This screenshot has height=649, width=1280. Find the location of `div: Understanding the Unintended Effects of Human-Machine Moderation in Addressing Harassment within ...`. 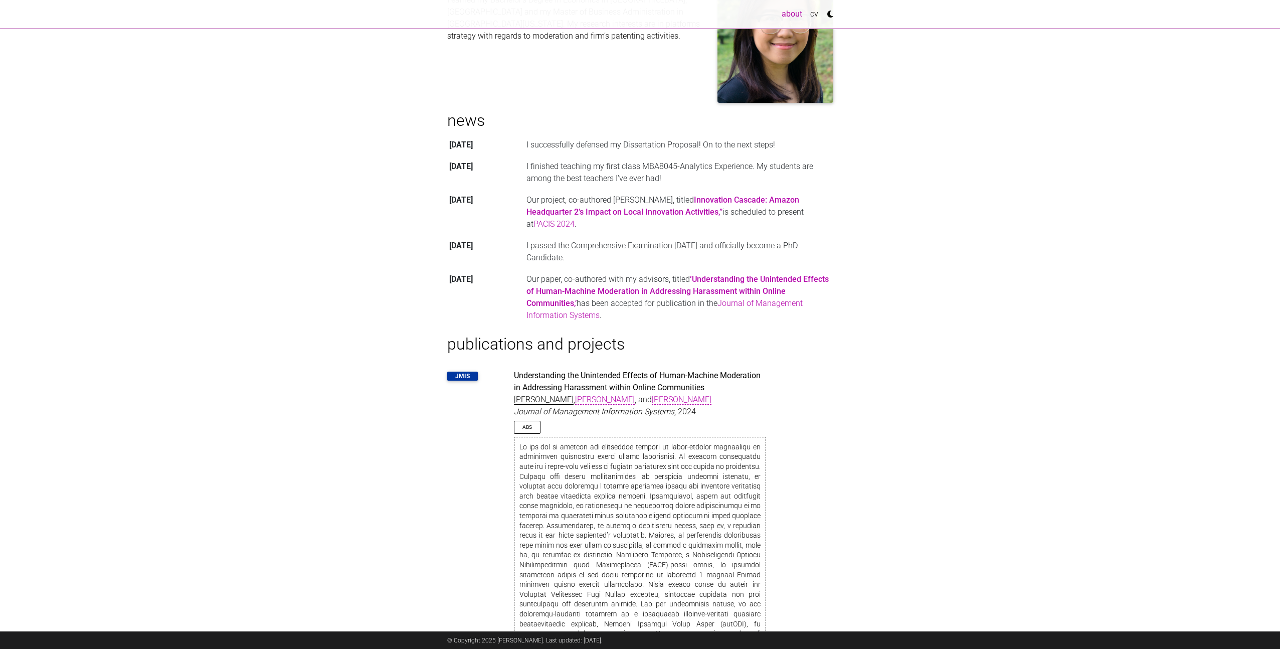

div: Understanding the Unintended Effects of Human-Machine Moderation in Addressing Harassment within ... is located at coordinates (640, 382).